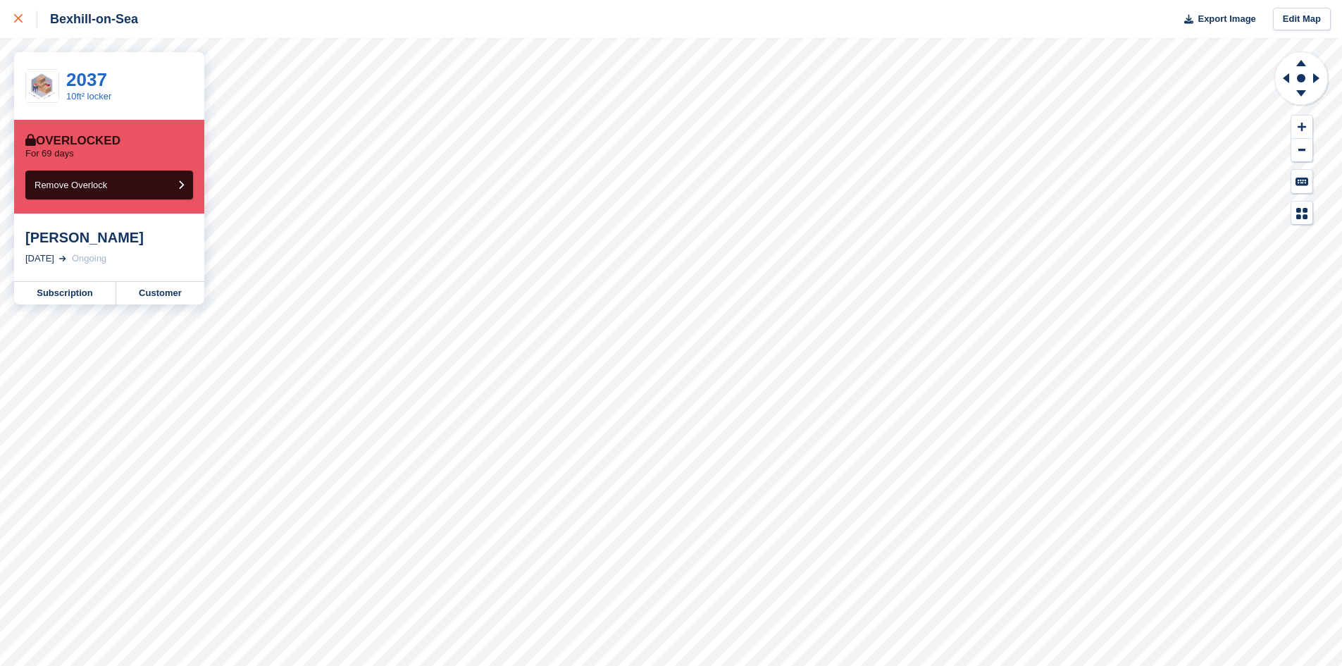 The image size is (1342, 666). Describe the element at coordinates (73, 141) in the screenshot. I see `div: Overlocked` at that location.